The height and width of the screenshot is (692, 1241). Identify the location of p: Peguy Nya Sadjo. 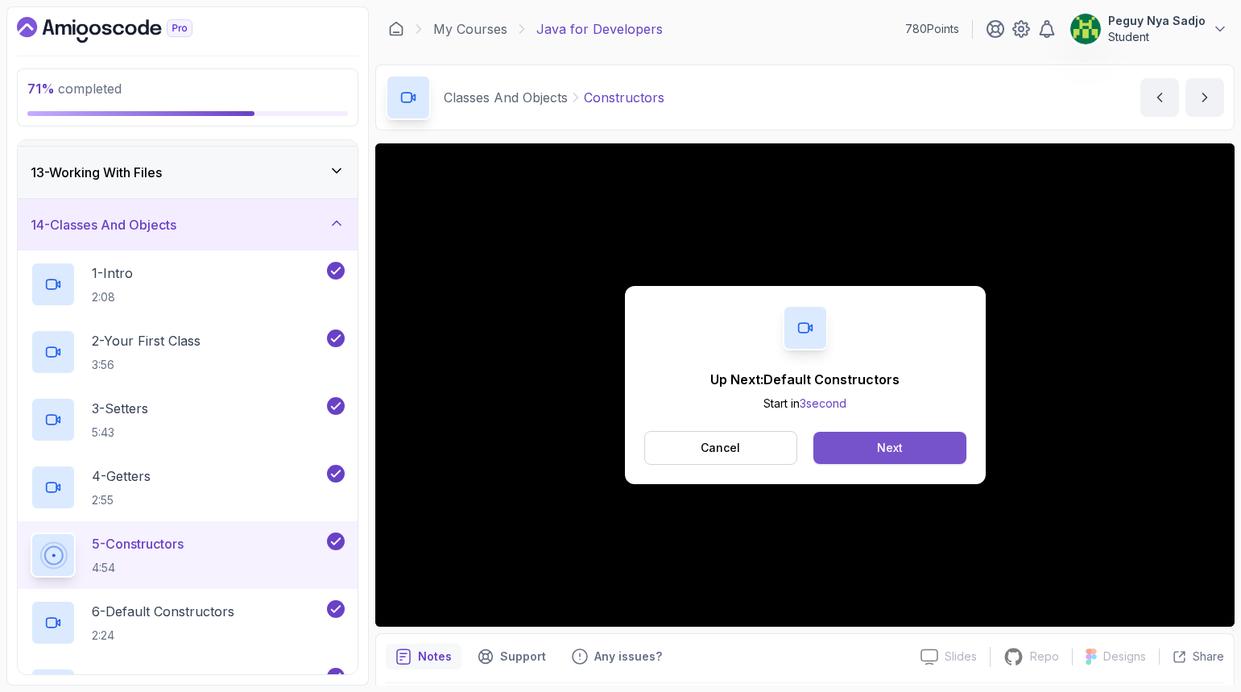
(1156, 21).